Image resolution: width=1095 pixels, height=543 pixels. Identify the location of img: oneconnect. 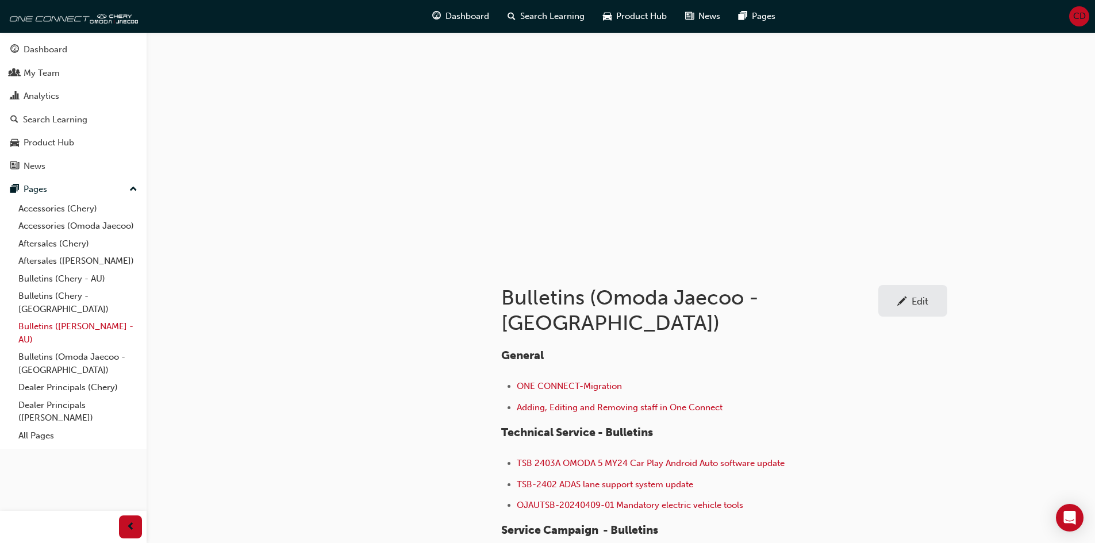
(72, 16).